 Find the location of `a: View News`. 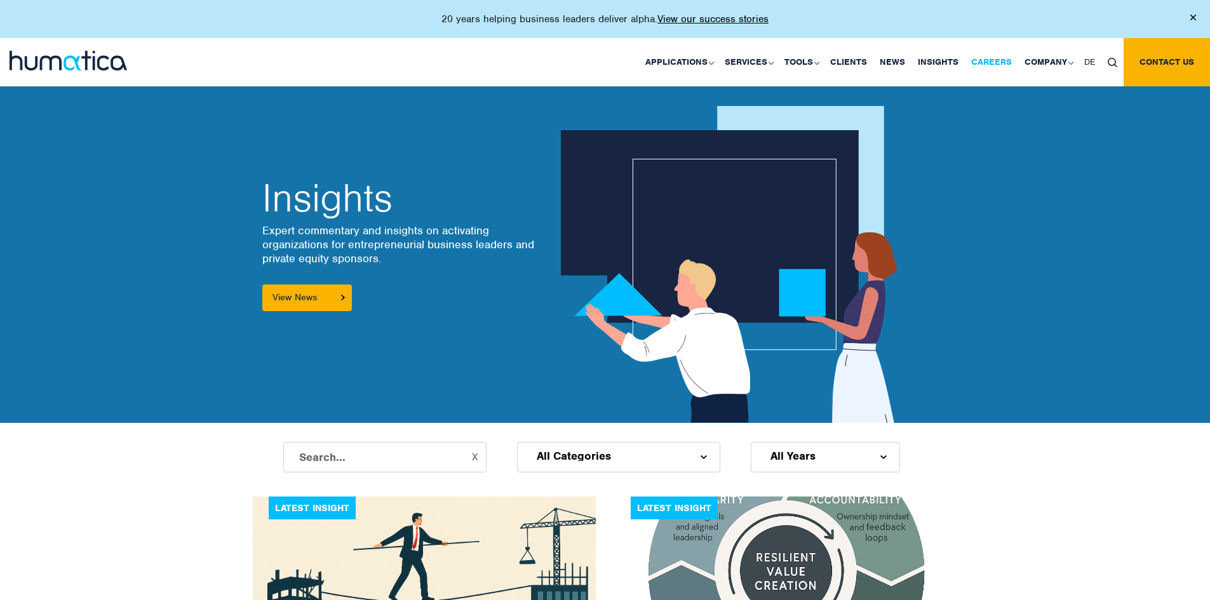

a: View News is located at coordinates (307, 298).